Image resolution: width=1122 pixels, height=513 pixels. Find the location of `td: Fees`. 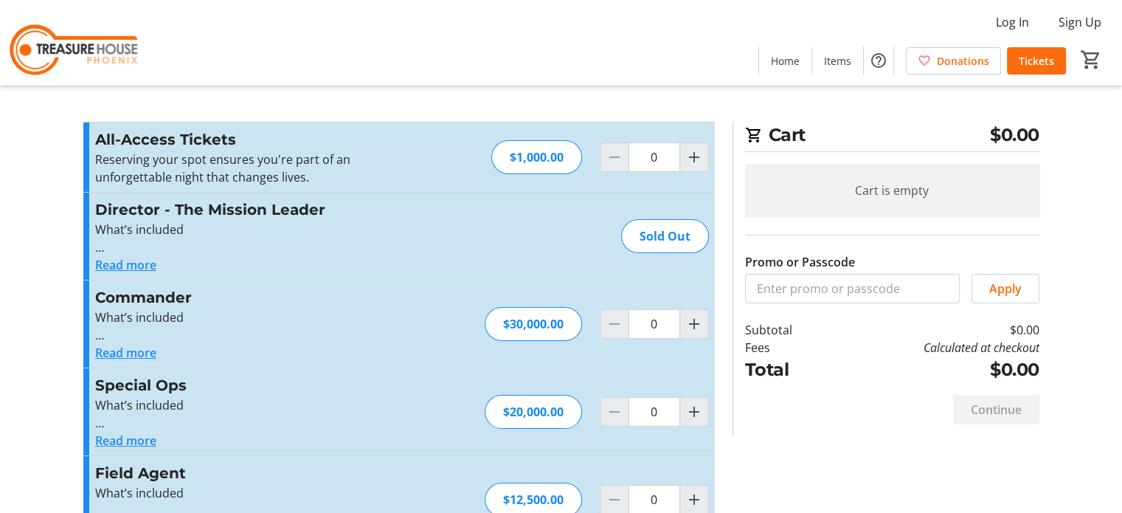

td: Fees is located at coordinates (788, 348).